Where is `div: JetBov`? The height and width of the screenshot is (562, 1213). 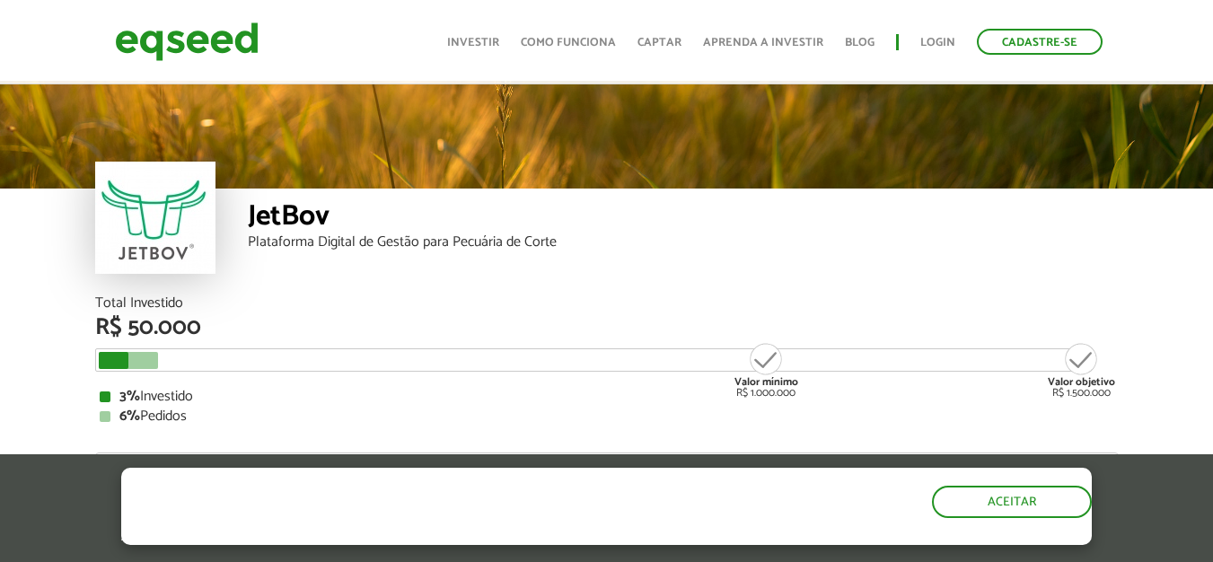 div: JetBov is located at coordinates (683, 218).